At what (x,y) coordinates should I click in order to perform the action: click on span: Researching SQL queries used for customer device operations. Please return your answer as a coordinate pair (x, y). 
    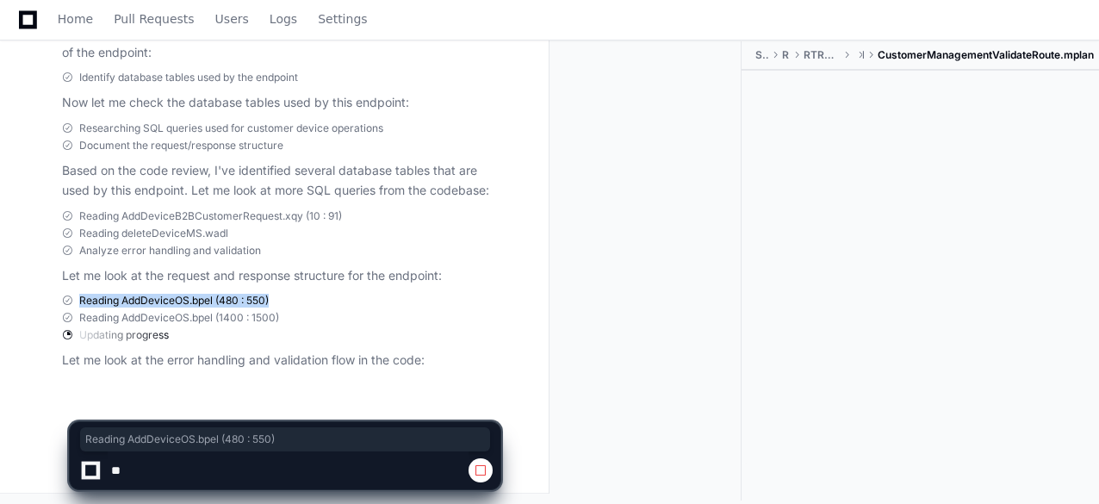
    Looking at the image, I should click on (231, 128).